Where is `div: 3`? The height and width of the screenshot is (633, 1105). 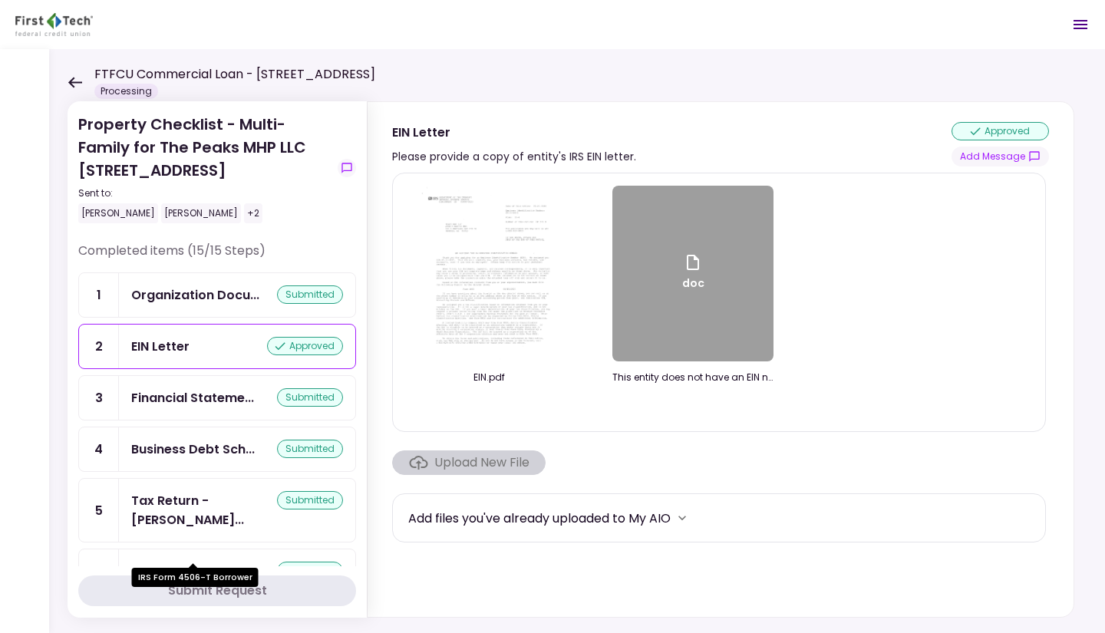
div: 3 is located at coordinates (99, 397).